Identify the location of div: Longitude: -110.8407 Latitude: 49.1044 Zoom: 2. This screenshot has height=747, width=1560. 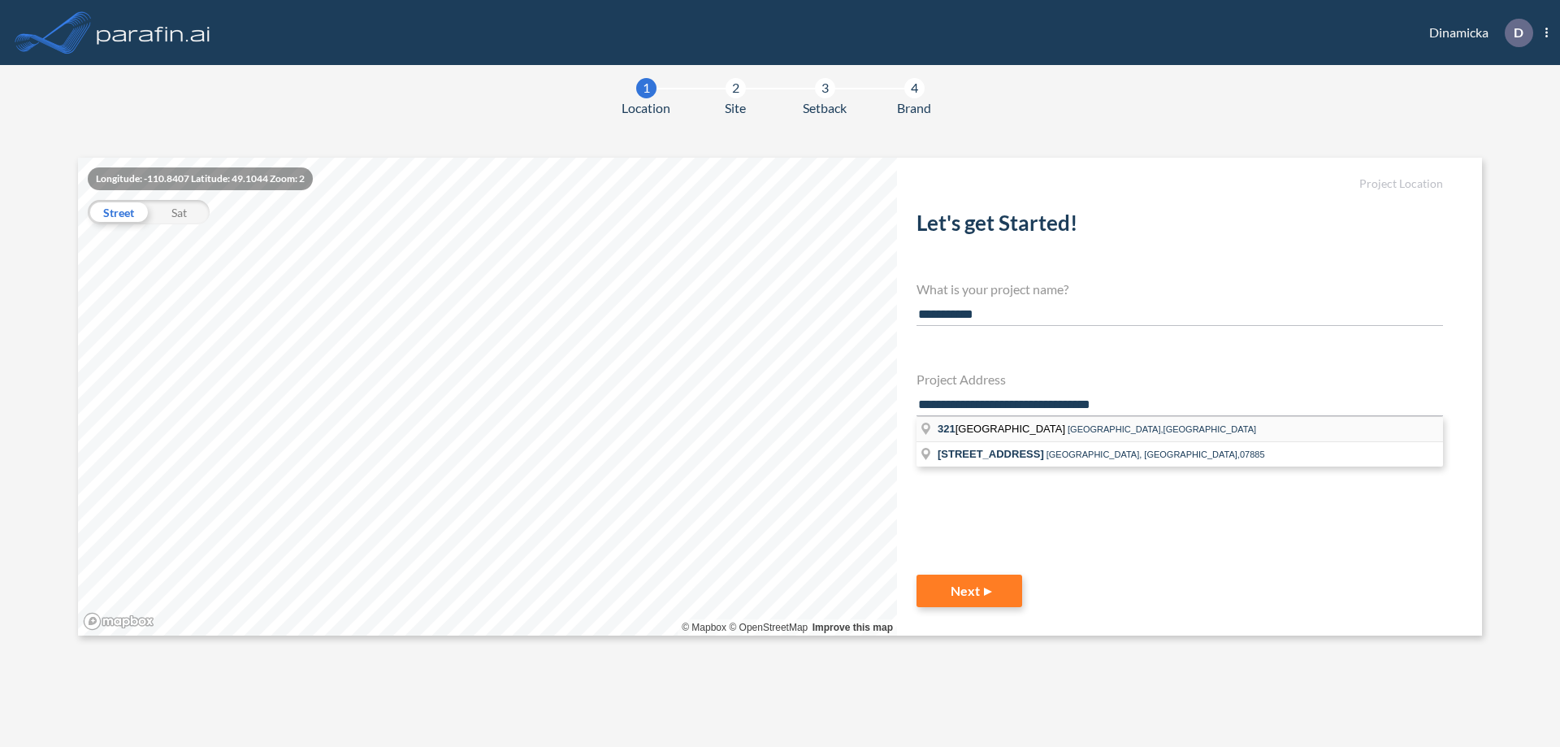
(200, 179).